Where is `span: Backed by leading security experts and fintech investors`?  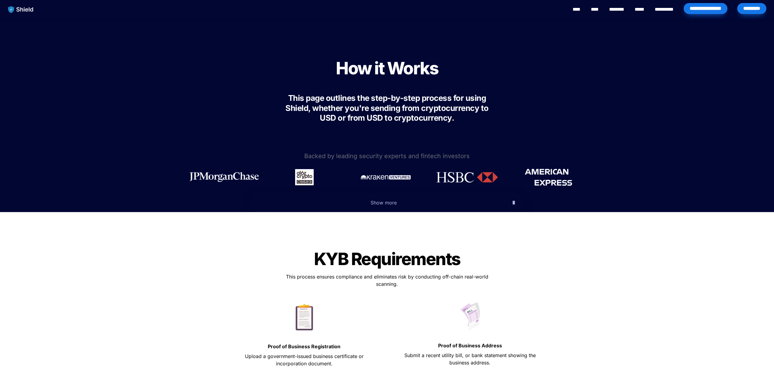 span: Backed by leading security experts and fintech investors is located at coordinates (387, 156).